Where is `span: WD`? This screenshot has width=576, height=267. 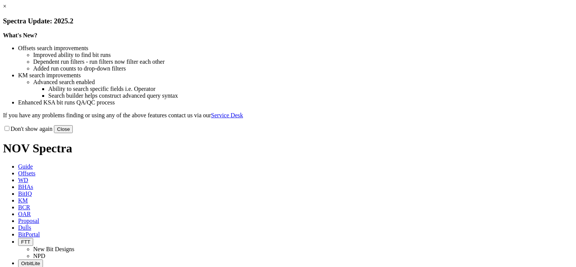
span: WD is located at coordinates (23, 180).